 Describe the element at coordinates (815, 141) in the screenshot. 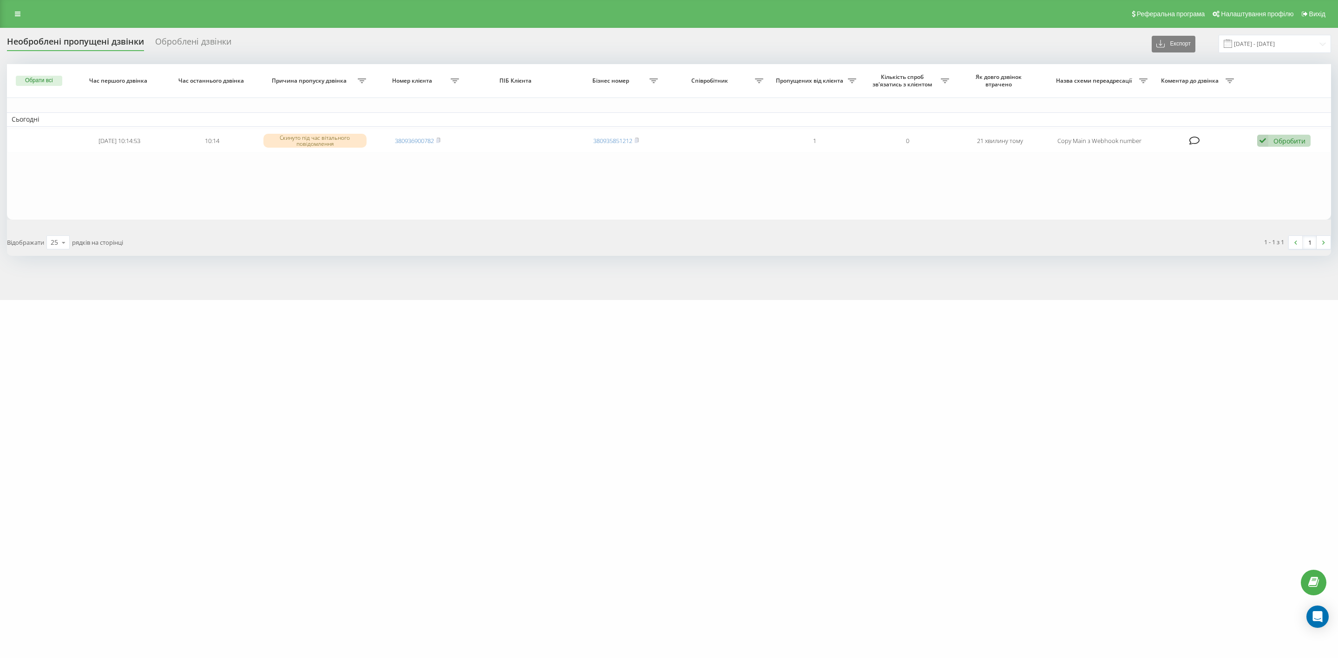

I see `td: 1` at that location.